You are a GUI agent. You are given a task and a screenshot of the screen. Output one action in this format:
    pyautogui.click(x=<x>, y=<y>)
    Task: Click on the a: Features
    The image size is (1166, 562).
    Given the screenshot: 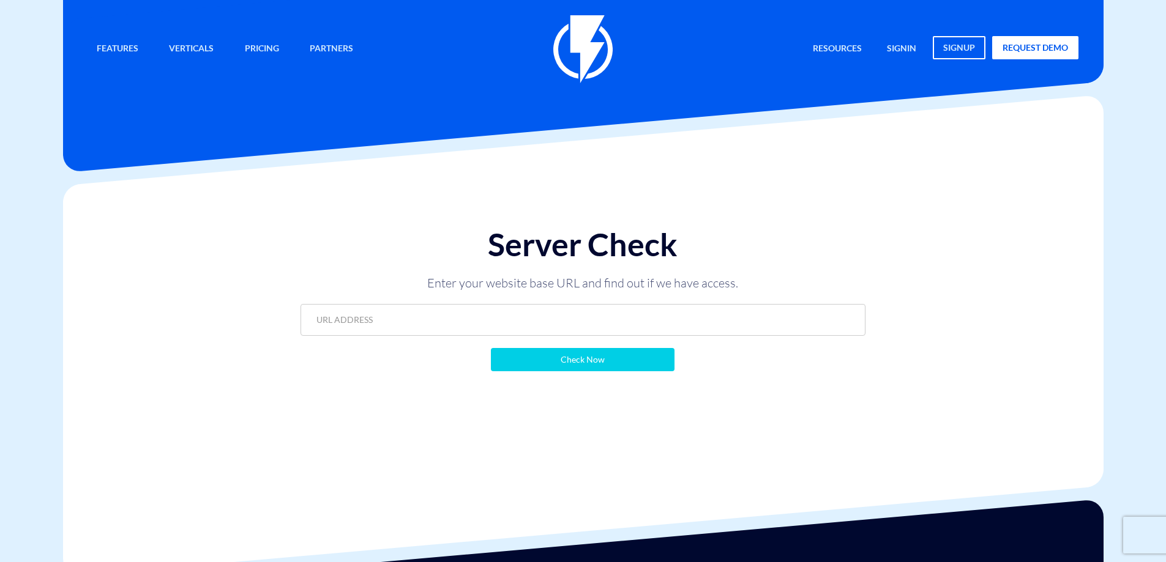 What is the action you would take?
    pyautogui.click(x=117, y=49)
    